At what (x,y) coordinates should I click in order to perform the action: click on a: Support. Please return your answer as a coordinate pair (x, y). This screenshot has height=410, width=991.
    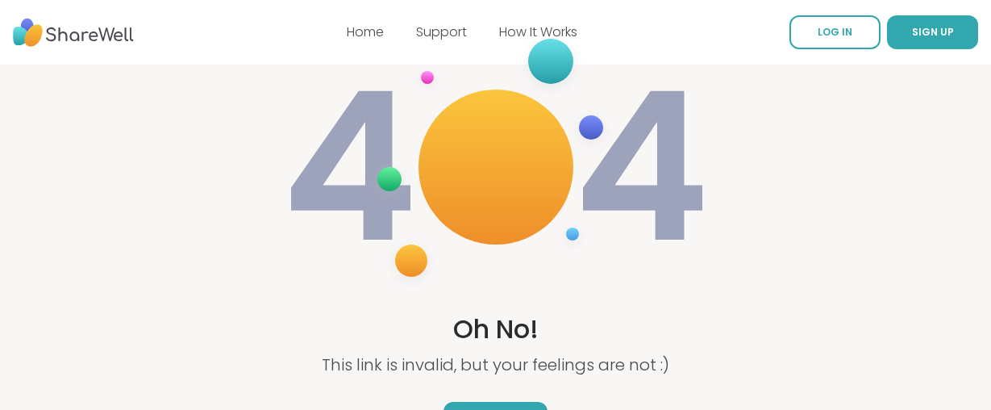
    Looking at the image, I should click on (441, 31).